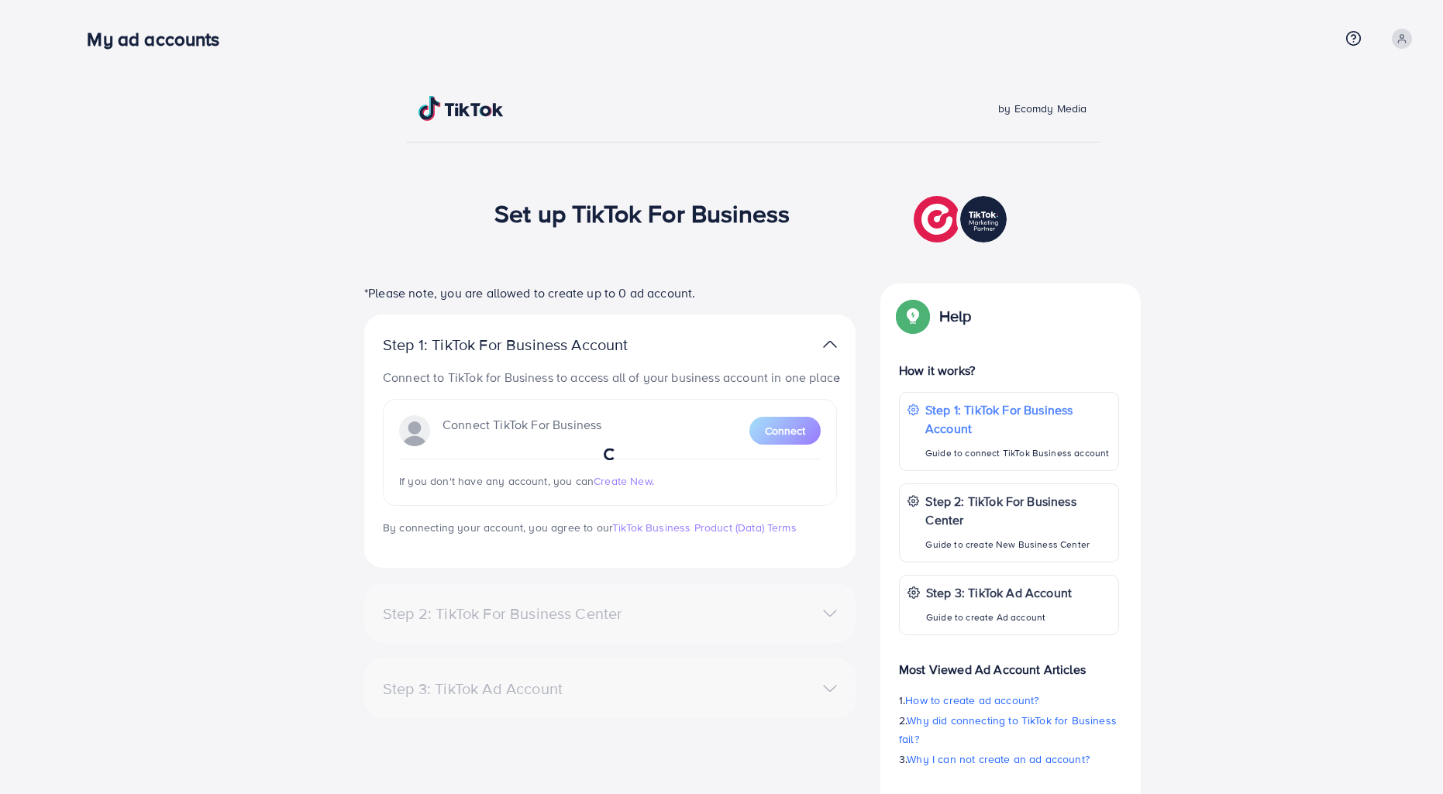 This screenshot has width=1443, height=794. Describe the element at coordinates (1017, 511) in the screenshot. I see `p: Step 2: TikTok For Business Center` at that location.